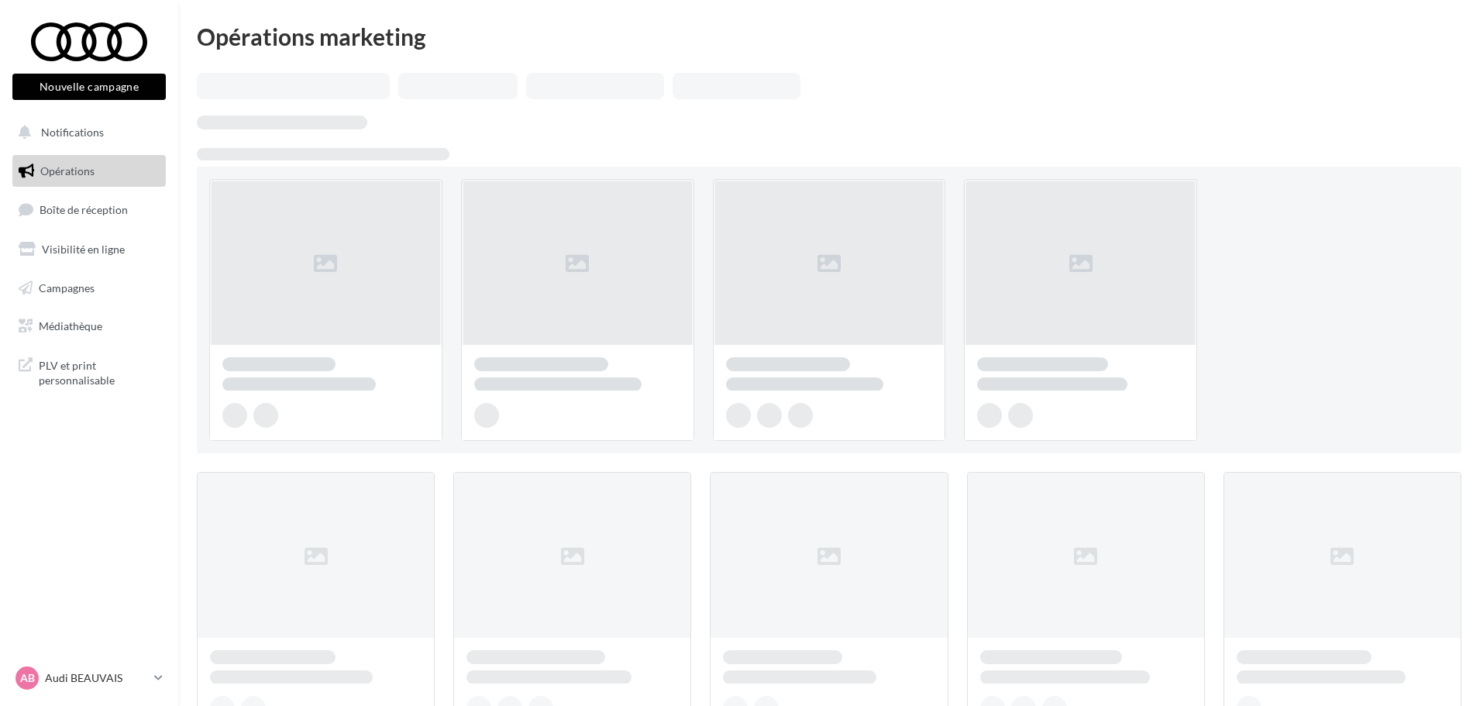  I want to click on div: Opérations marketing, so click(829, 36).